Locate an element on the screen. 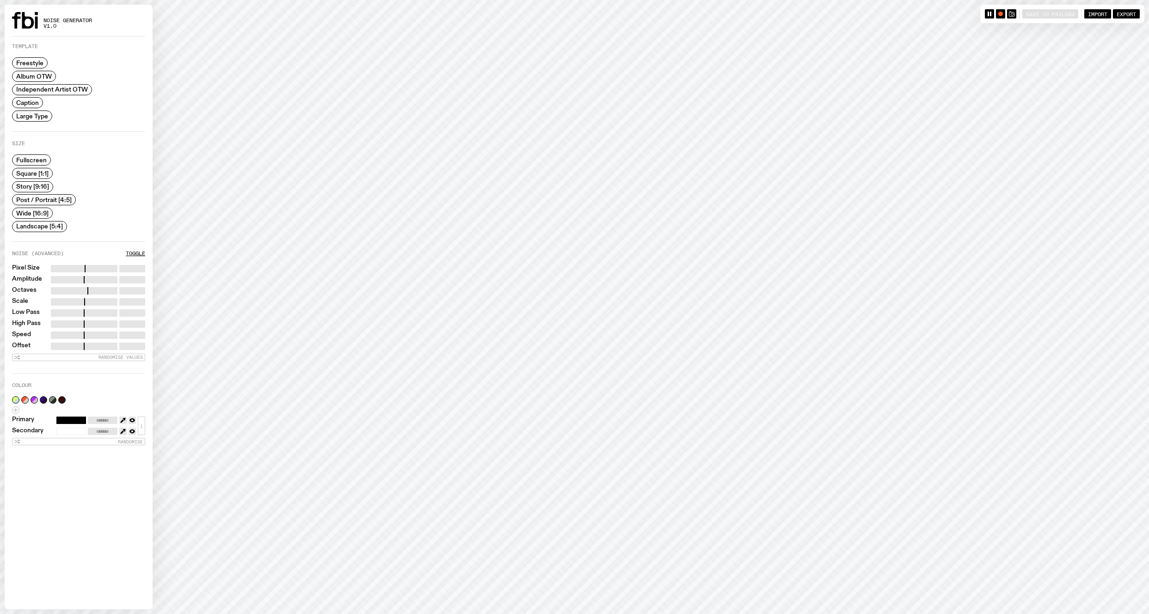  button: Toggle is located at coordinates (135, 253).